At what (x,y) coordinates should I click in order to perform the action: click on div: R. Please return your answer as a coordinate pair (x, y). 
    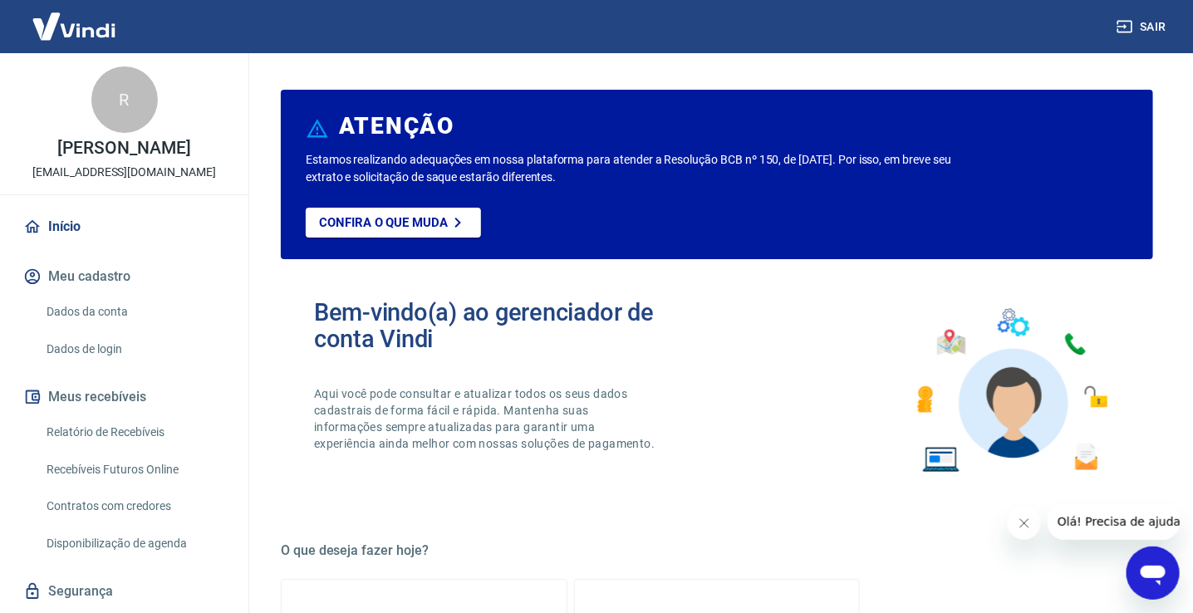
    Looking at the image, I should click on (125, 100).